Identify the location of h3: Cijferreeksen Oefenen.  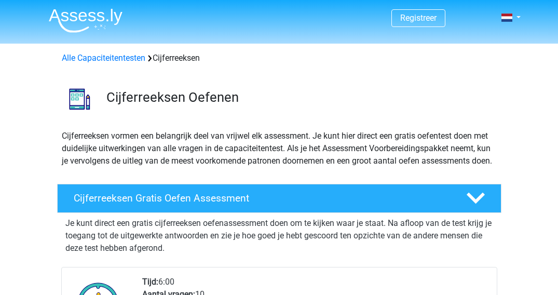
(300, 97).